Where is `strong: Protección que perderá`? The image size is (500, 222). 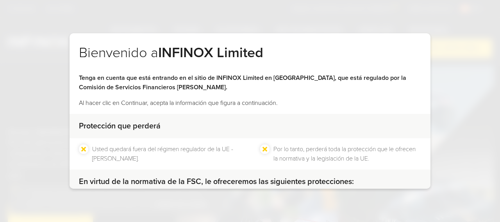 strong: Protección que perderá is located at coordinates (120, 126).